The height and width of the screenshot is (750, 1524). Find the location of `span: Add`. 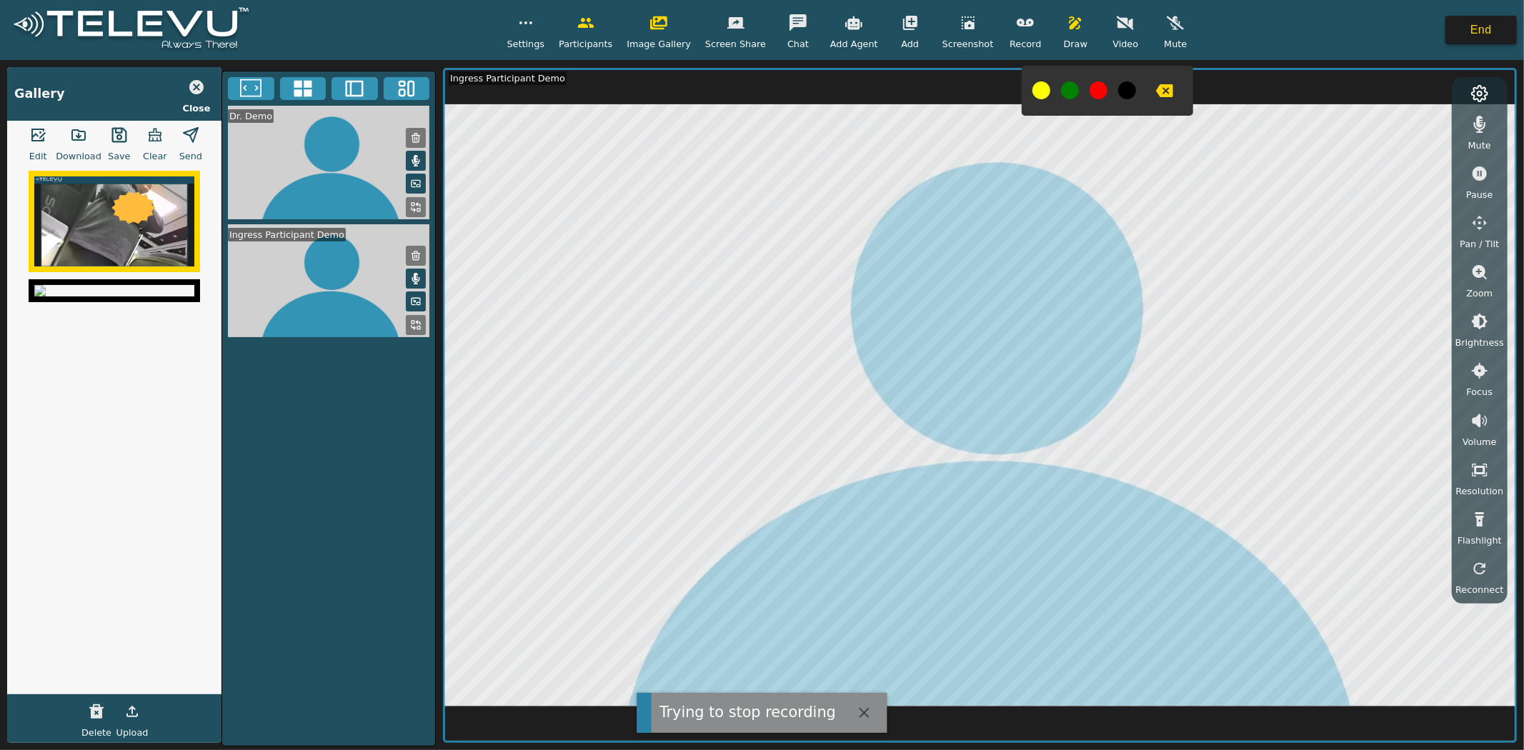

span: Add is located at coordinates (910, 44).